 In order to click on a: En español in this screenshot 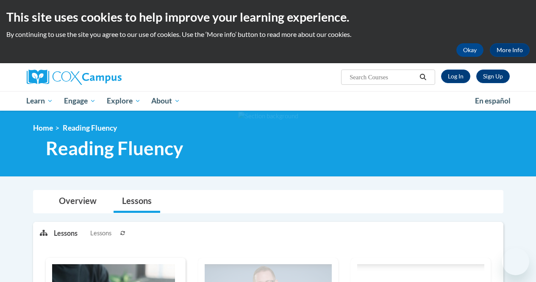, I will do `click(492, 101)`.